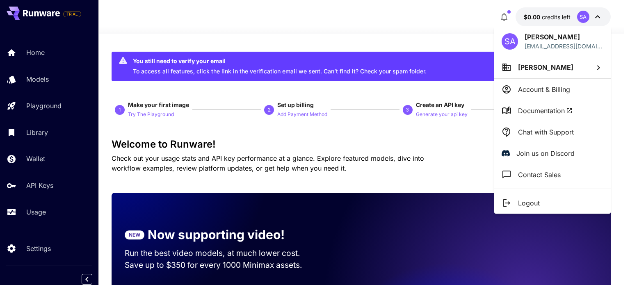  Describe the element at coordinates (529, 203) in the screenshot. I see `p: Logout` at that location.